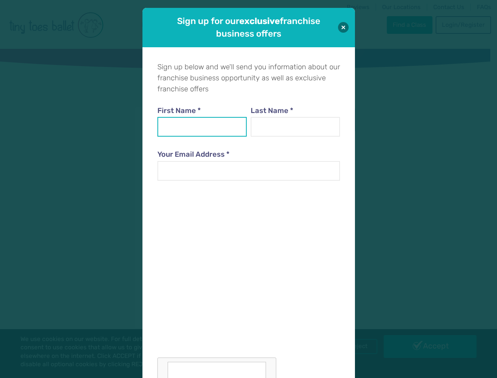 This screenshot has width=497, height=378. I want to click on label: Your Email Address *, so click(249, 155).